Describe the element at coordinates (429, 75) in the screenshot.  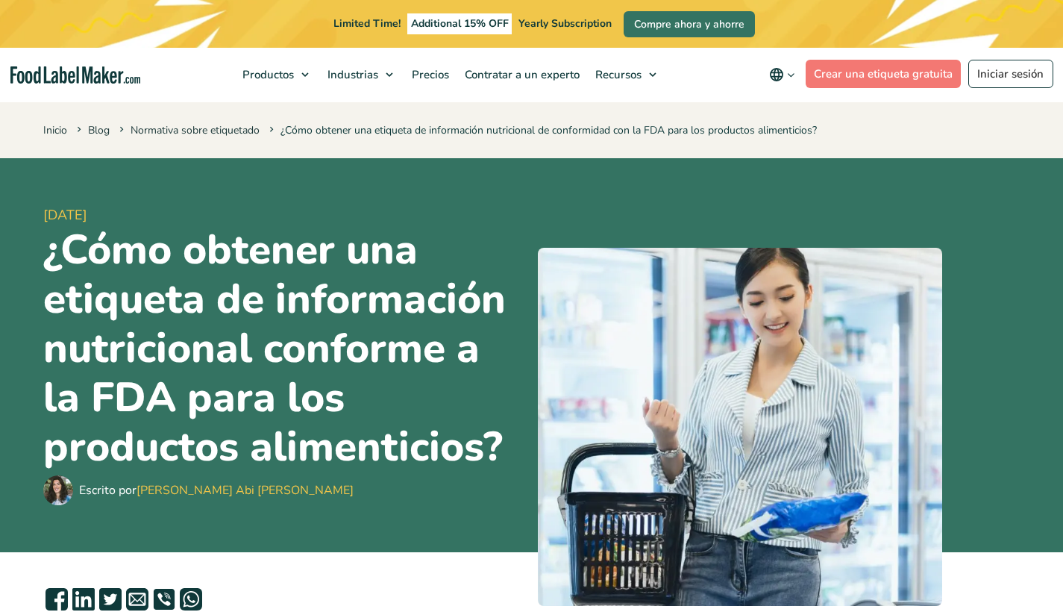
I see `span: Precios` at that location.